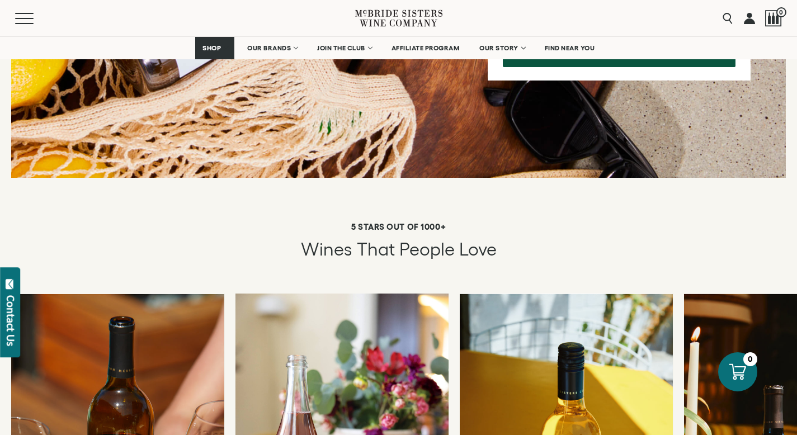 This screenshot has width=797, height=435. What do you see at coordinates (570, 48) in the screenshot?
I see `a: FIND NEAR YOU` at bounding box center [570, 48].